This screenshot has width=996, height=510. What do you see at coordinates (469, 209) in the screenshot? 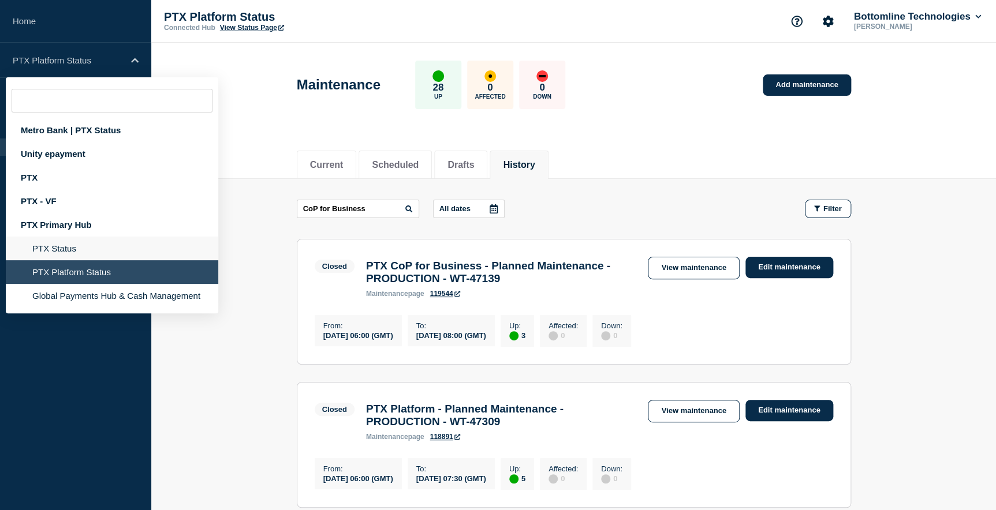
I see `button: All dates` at bounding box center [469, 209].